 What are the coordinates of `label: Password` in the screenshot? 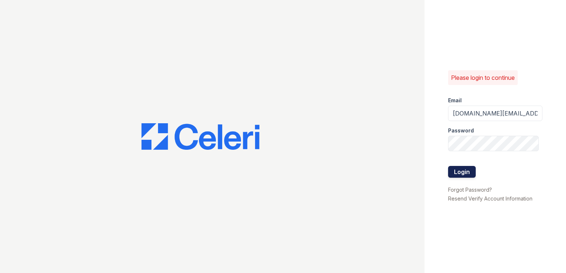 It's located at (461, 131).